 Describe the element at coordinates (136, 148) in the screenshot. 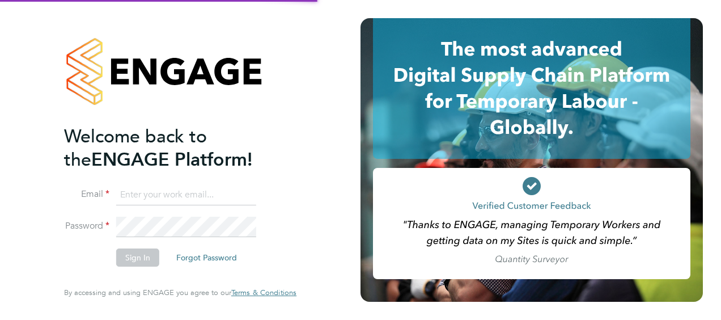

I see `span: Welcome back to the` at that location.